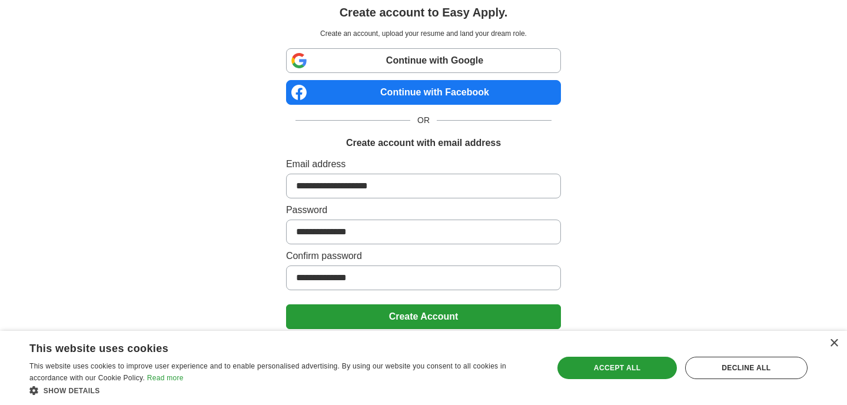 Image resolution: width=847 pixels, height=405 pixels. What do you see at coordinates (423, 164) in the screenshot?
I see `label: Email address` at bounding box center [423, 164].